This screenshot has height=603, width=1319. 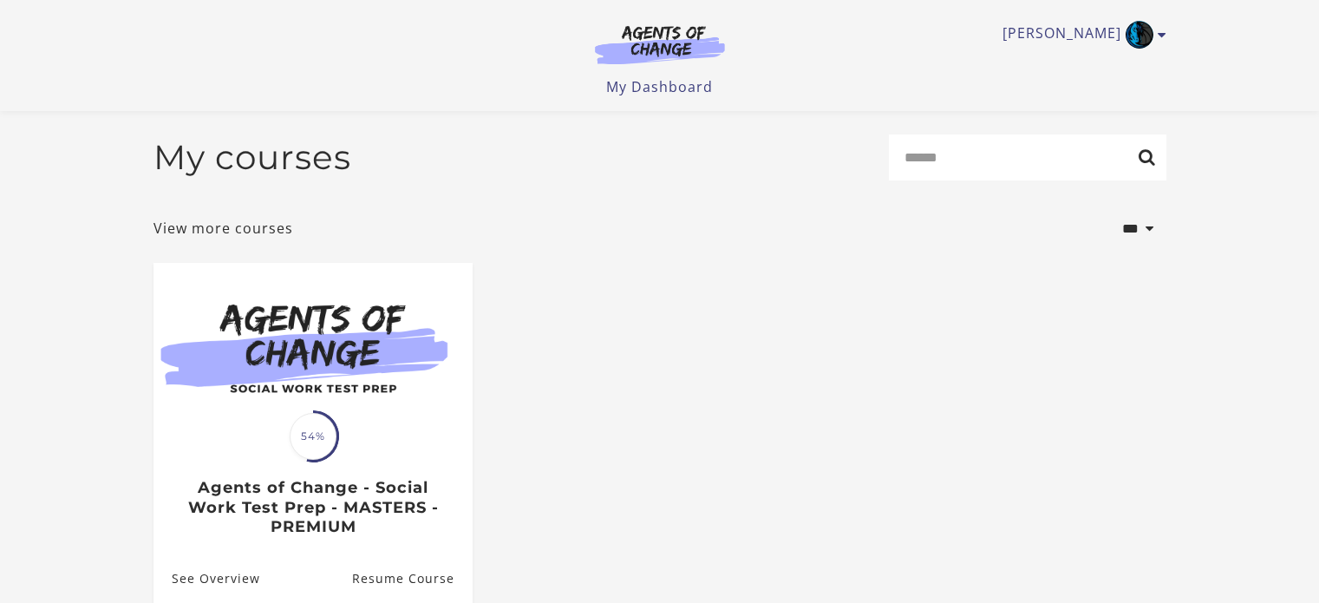 I want to click on a: My Dashboard, so click(x=659, y=87).